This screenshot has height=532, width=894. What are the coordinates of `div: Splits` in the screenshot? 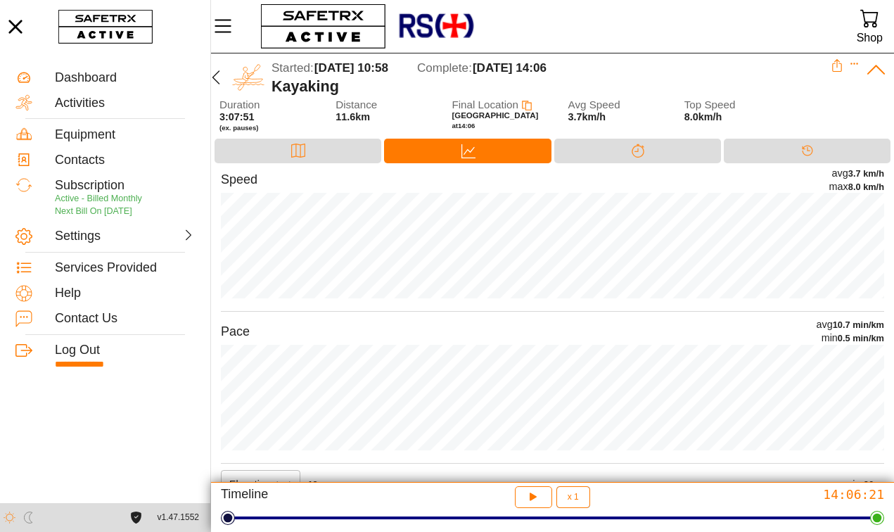 It's located at (637, 151).